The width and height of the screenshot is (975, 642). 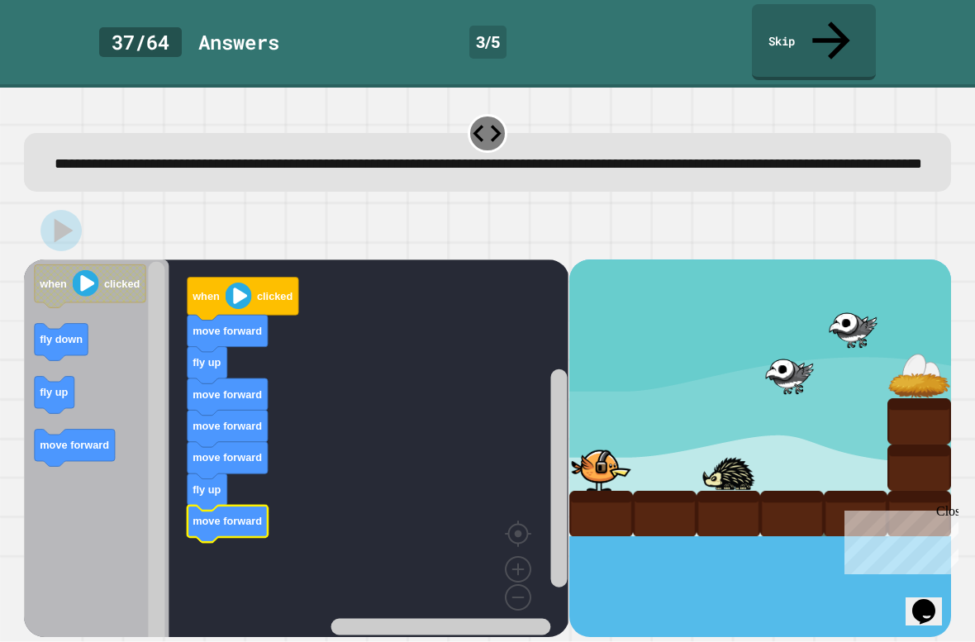 What do you see at coordinates (814, 42) in the screenshot?
I see `a: Skip` at bounding box center [814, 42].